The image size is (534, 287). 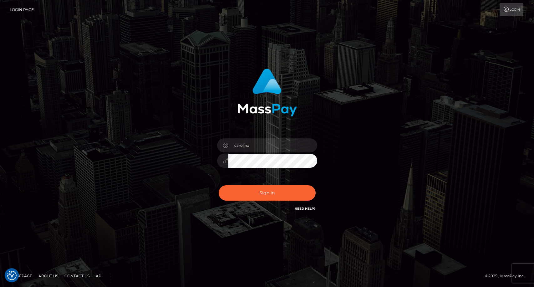 What do you see at coordinates (305, 208) in the screenshot?
I see `a: Need Help?` at bounding box center [305, 208].